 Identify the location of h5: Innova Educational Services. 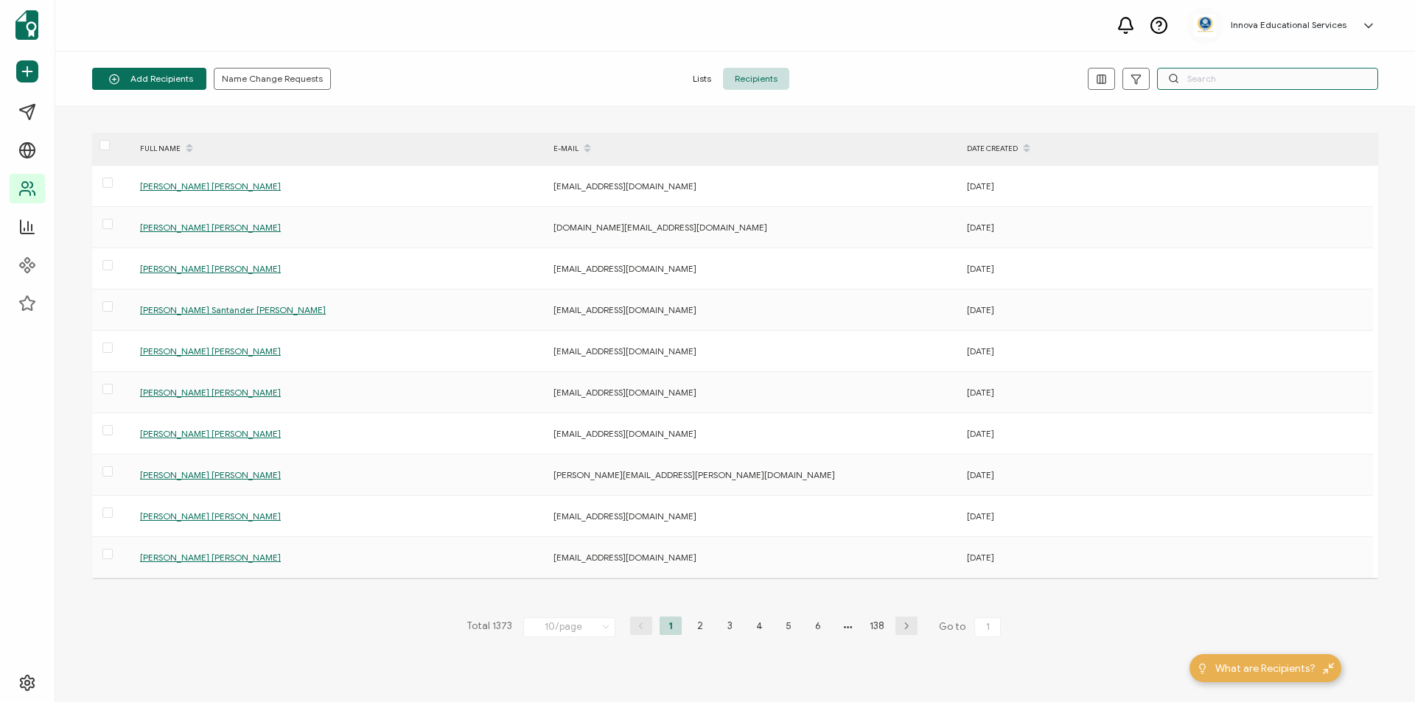
(1288, 25).